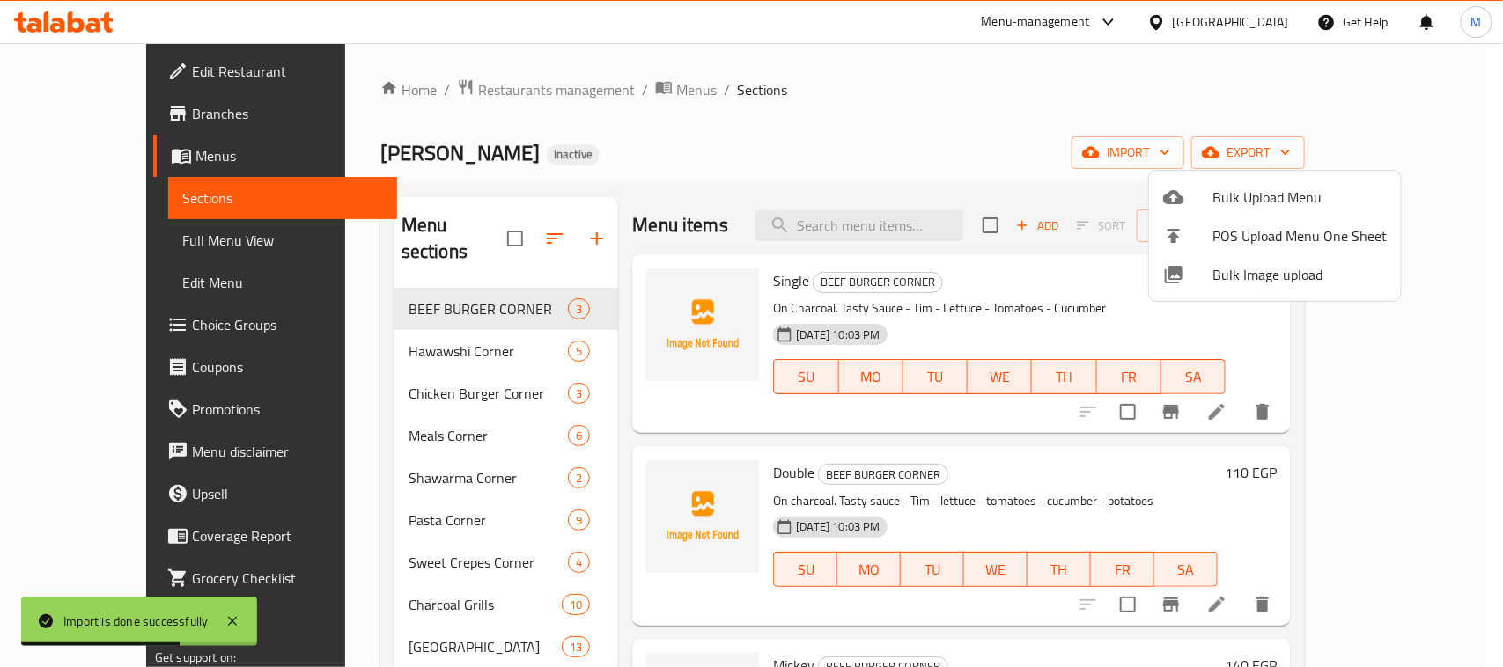  What do you see at coordinates (1300, 236) in the screenshot?
I see `span: POS Upload Menu One Sheet` at bounding box center [1300, 236].